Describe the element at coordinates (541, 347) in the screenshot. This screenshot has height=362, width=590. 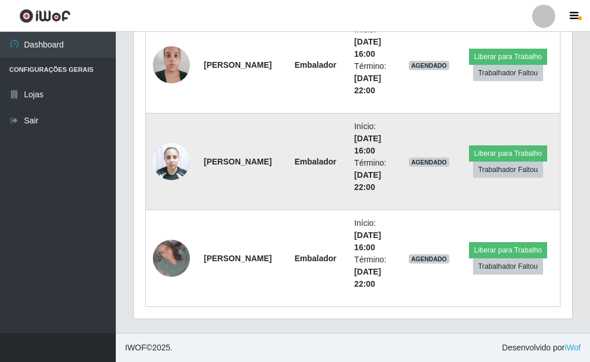
I see `span: Desenvolvido por` at that location.